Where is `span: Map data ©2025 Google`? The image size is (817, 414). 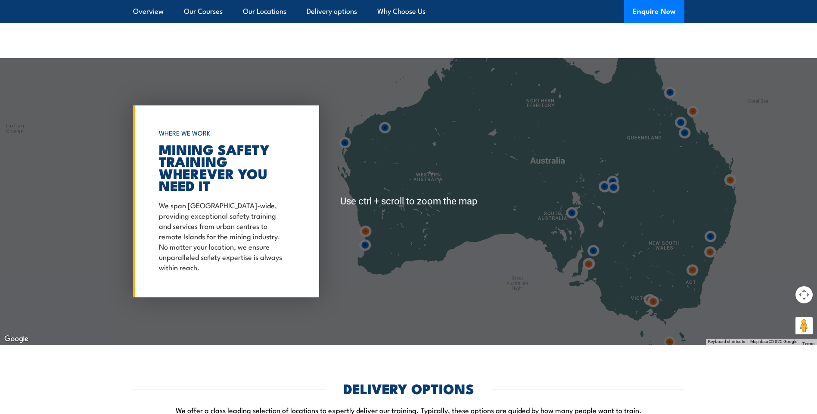
span: Map data ©2025 Google is located at coordinates (774, 342).